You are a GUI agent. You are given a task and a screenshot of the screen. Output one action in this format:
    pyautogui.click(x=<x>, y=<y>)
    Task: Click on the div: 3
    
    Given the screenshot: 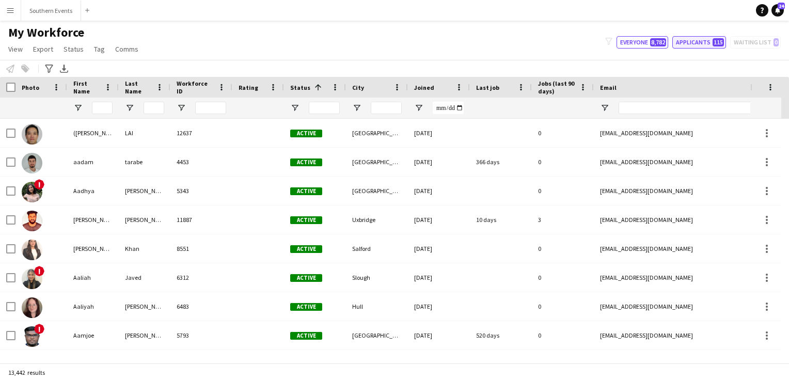 What is the action you would take?
    pyautogui.click(x=563, y=219)
    